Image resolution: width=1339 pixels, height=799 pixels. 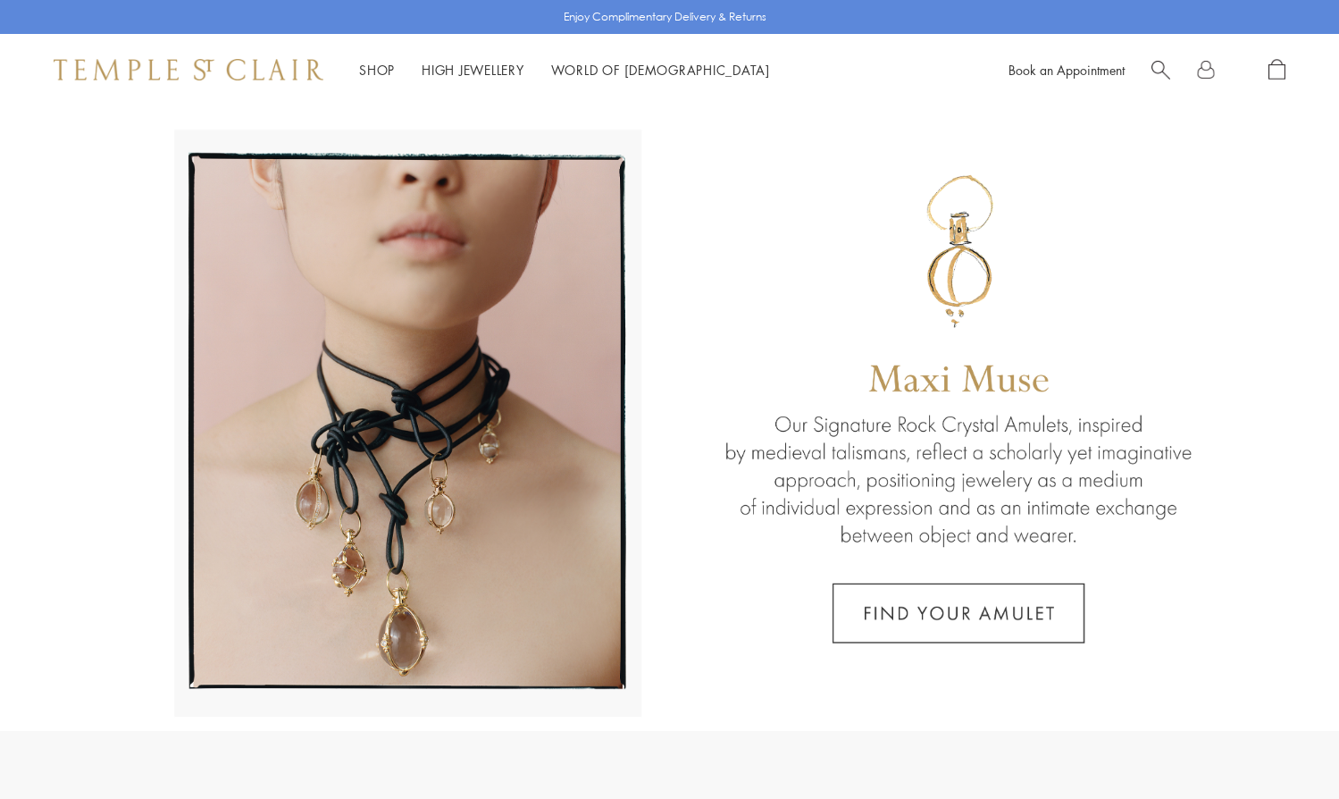 What do you see at coordinates (565, 70) in the screenshot?
I see `nav: Main navigation` at bounding box center [565, 70].